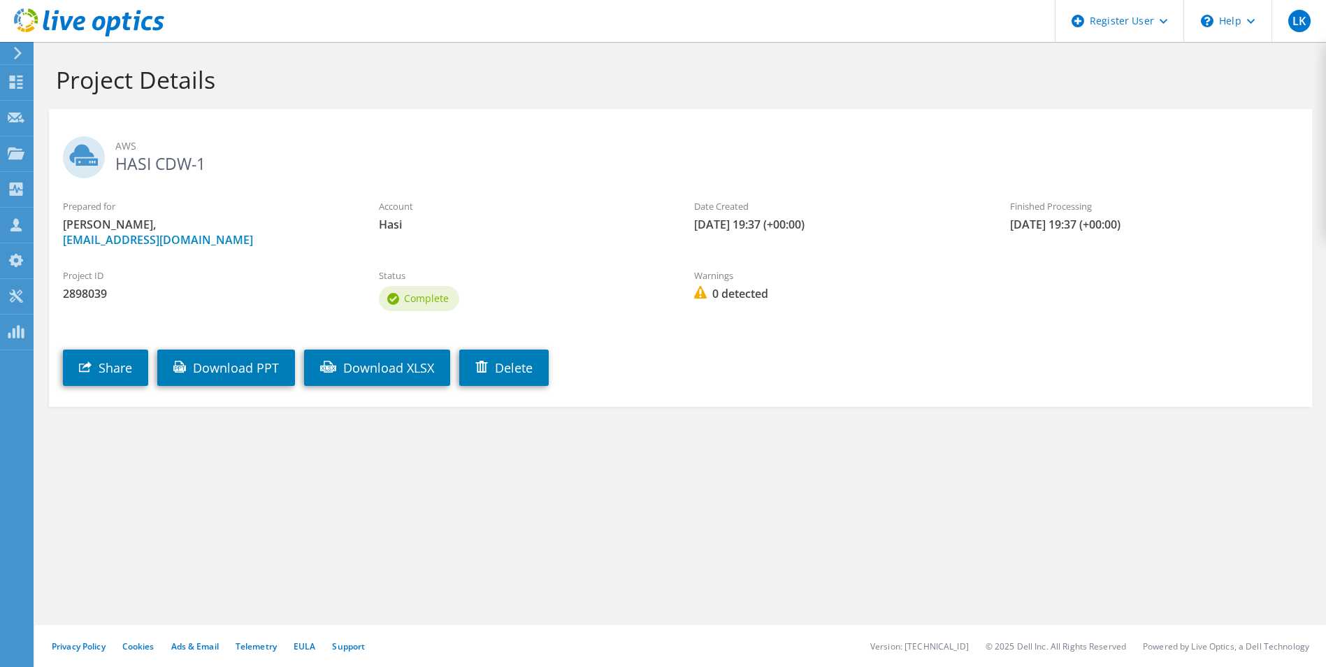 Image resolution: width=1326 pixels, height=667 pixels. I want to click on a: Share, so click(106, 368).